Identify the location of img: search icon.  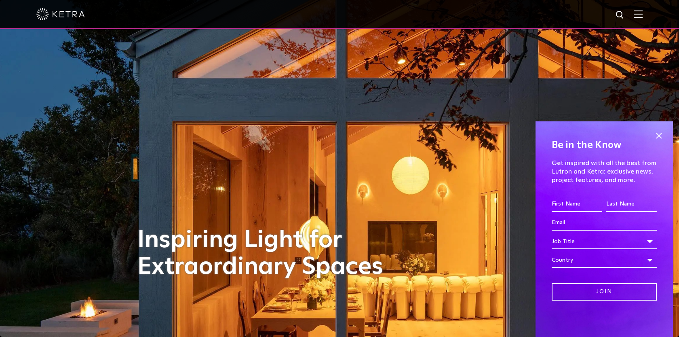
(620, 15).